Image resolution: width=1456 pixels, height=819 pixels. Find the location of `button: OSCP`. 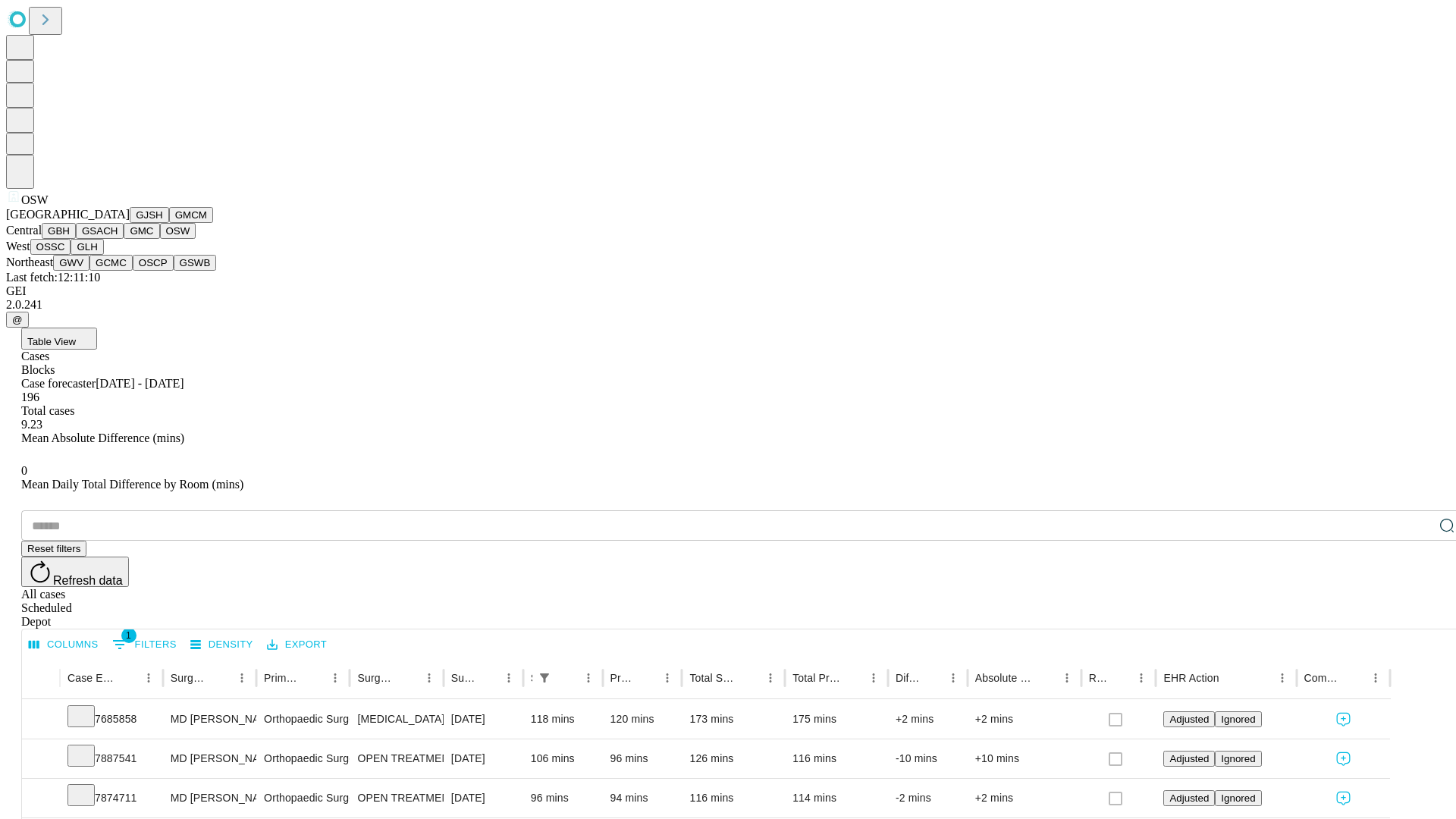

button: OSCP is located at coordinates (153, 263).